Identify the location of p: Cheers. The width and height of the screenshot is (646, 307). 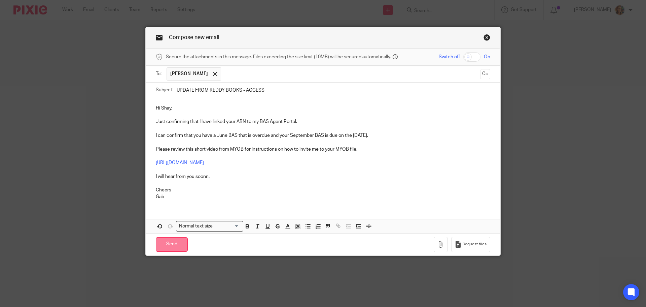
(323, 190).